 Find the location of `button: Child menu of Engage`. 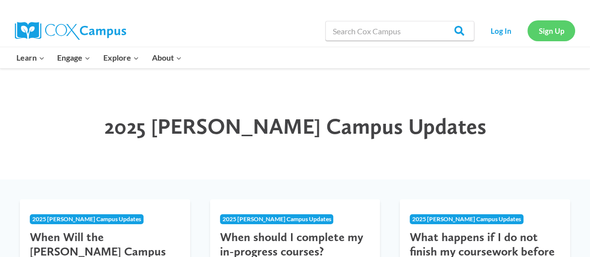

button: Child menu of Engage is located at coordinates (74, 58).